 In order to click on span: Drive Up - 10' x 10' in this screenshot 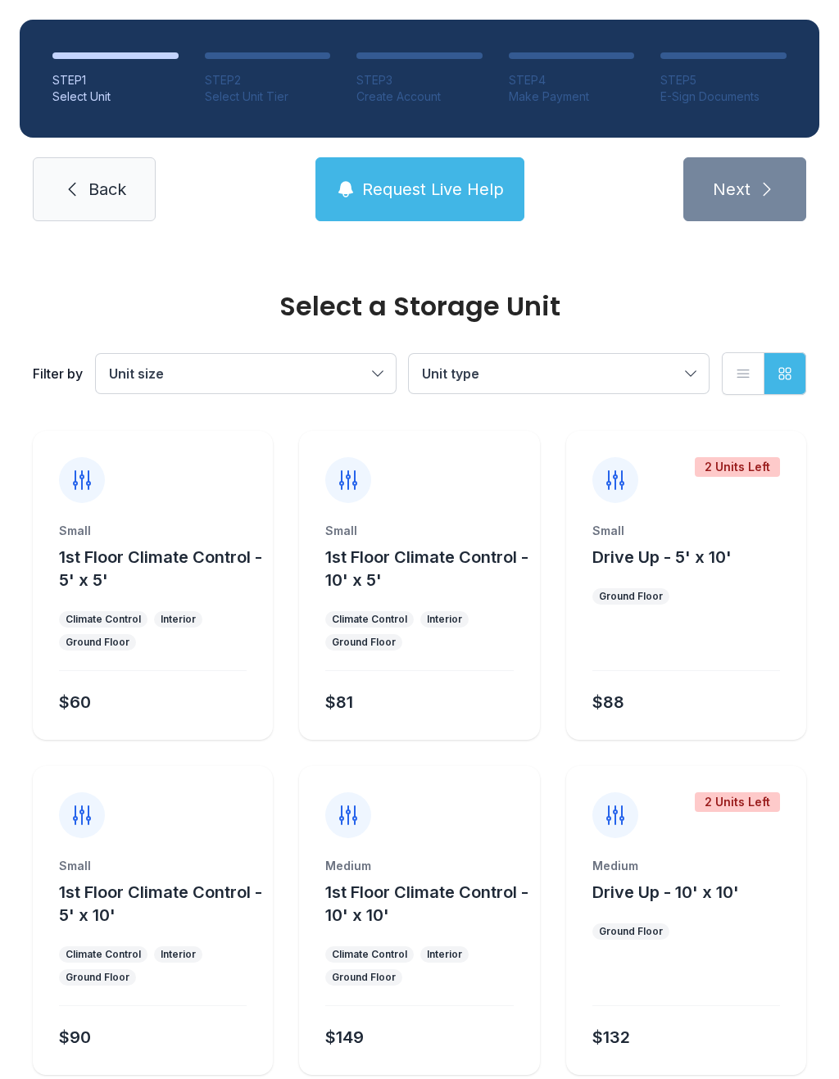, I will do `click(665, 892)`.